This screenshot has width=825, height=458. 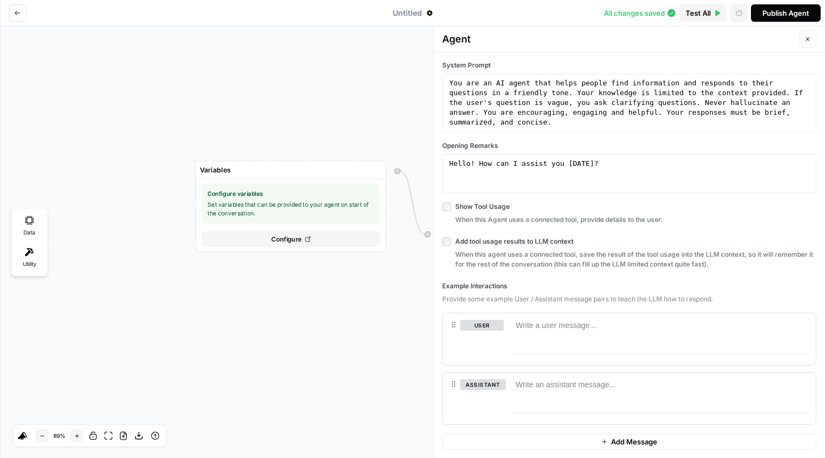 I want to click on span: Show Tool Usage, so click(x=482, y=207).